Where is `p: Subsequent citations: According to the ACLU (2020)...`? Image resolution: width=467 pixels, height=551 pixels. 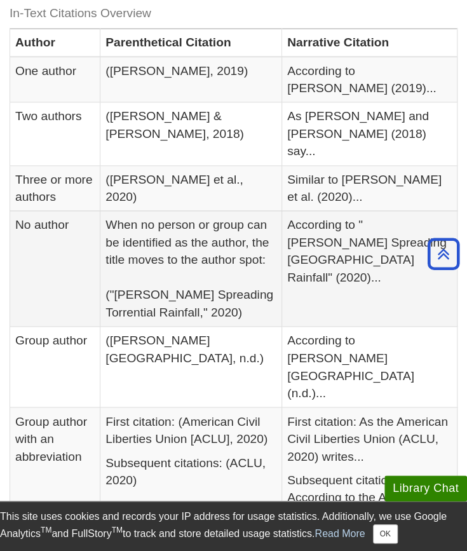 p: Subsequent citations: According to the ACLU (2020)... is located at coordinates (369, 497).